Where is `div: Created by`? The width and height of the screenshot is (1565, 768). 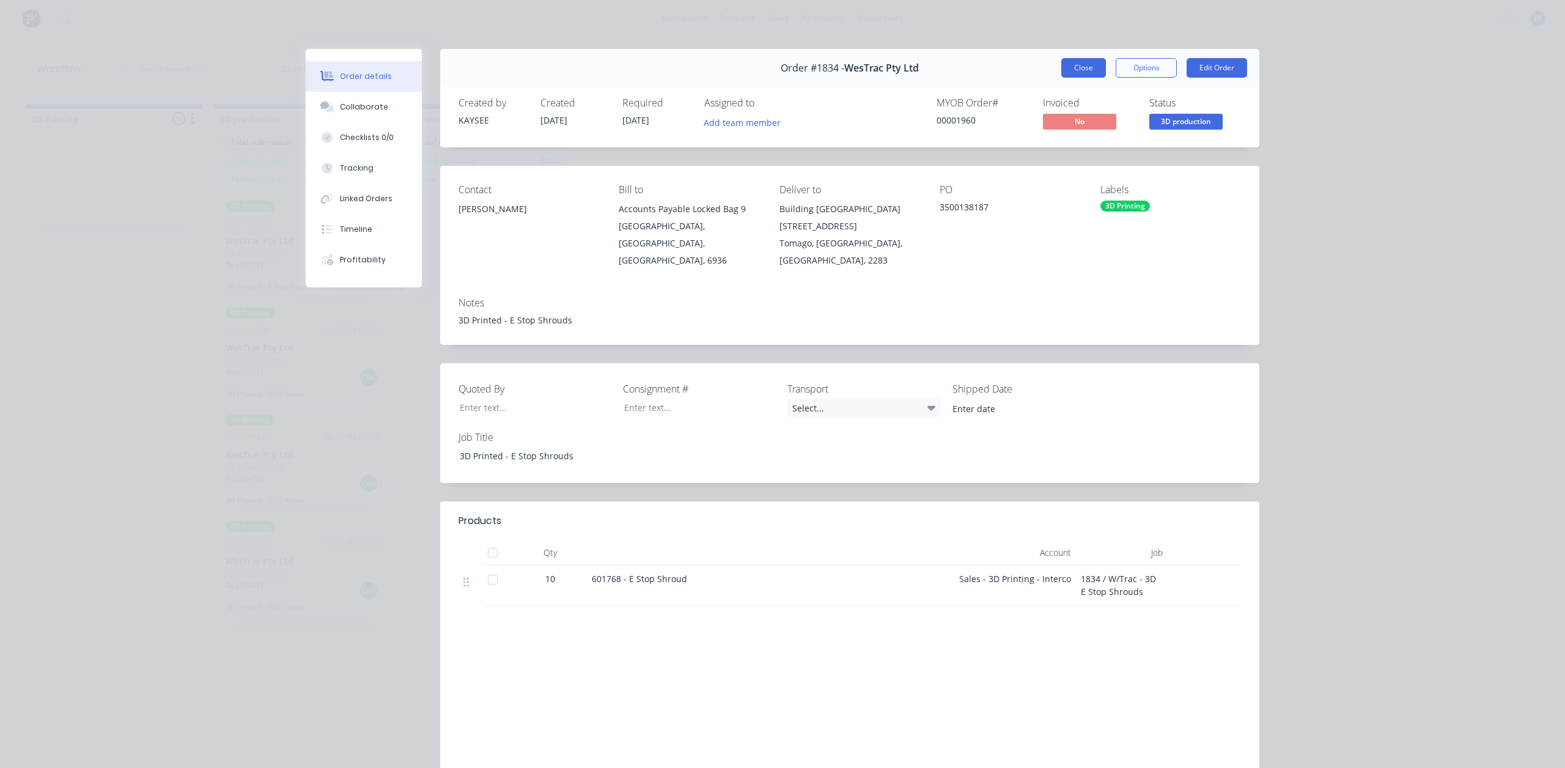
div: Created by is located at coordinates (492, 103).